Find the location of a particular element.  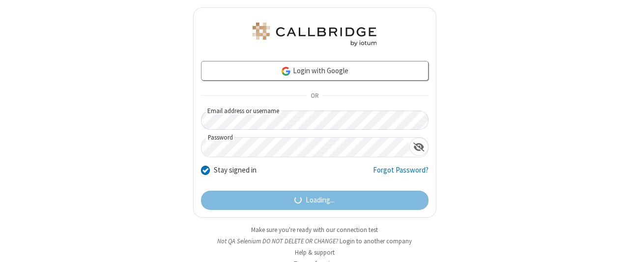

input: Password is located at coordinates (305, 147).